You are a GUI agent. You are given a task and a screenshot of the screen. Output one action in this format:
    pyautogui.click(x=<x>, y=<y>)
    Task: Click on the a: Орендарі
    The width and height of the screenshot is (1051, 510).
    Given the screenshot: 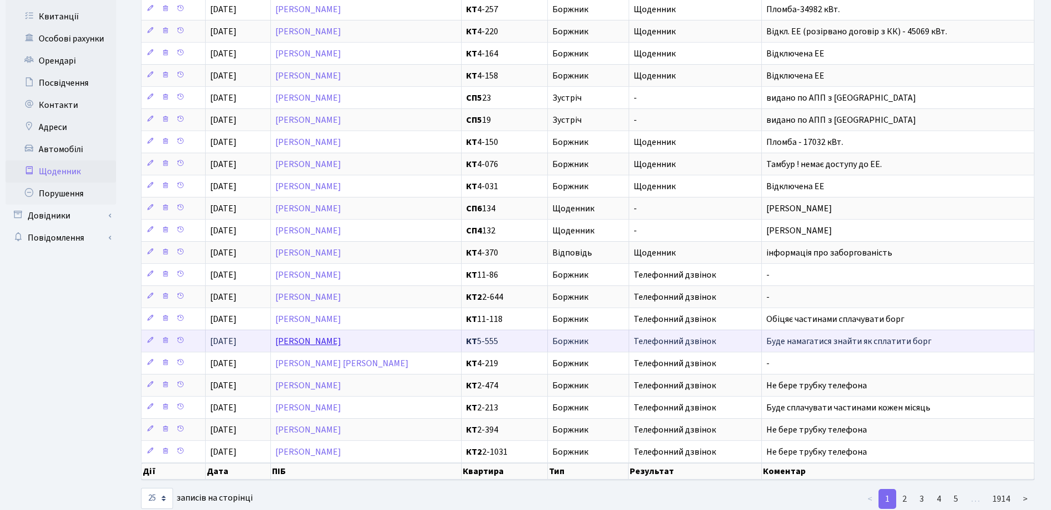 What is the action you would take?
    pyautogui.click(x=61, y=61)
    